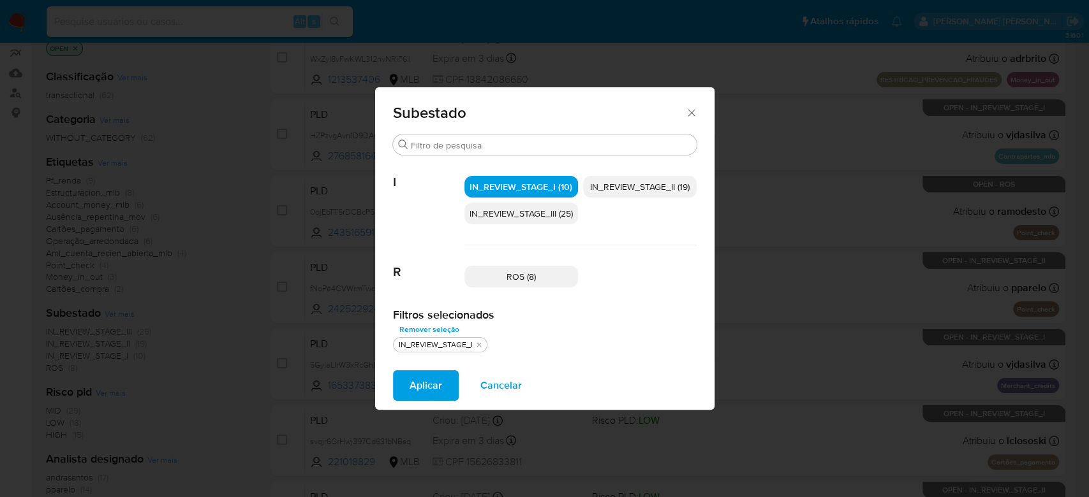  Describe the element at coordinates (429, 173) in the screenshot. I see `span: I` at that location.